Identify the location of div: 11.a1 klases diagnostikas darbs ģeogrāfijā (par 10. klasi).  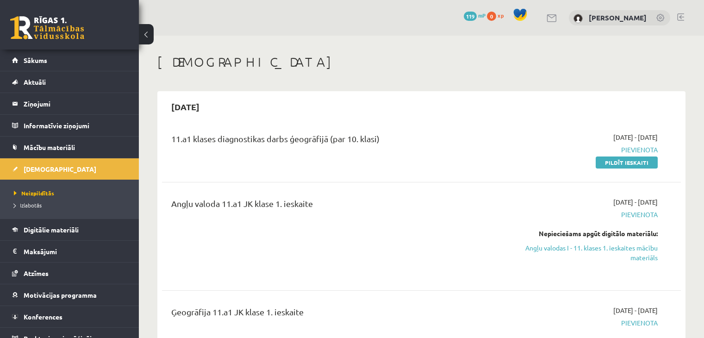
(331, 141).